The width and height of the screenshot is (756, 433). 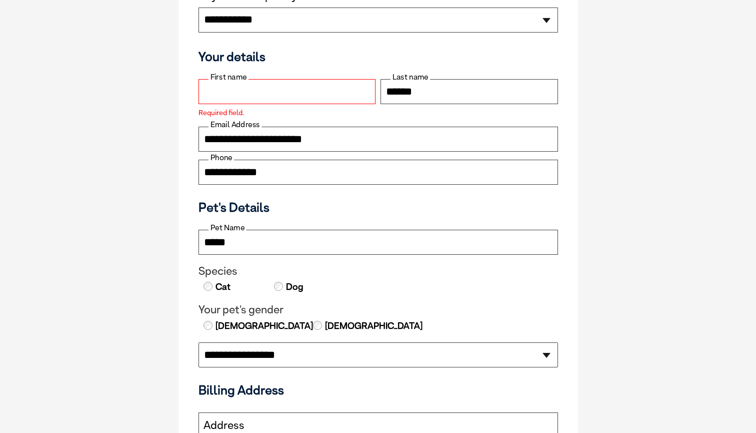 I want to click on label: Last name, so click(x=410, y=77).